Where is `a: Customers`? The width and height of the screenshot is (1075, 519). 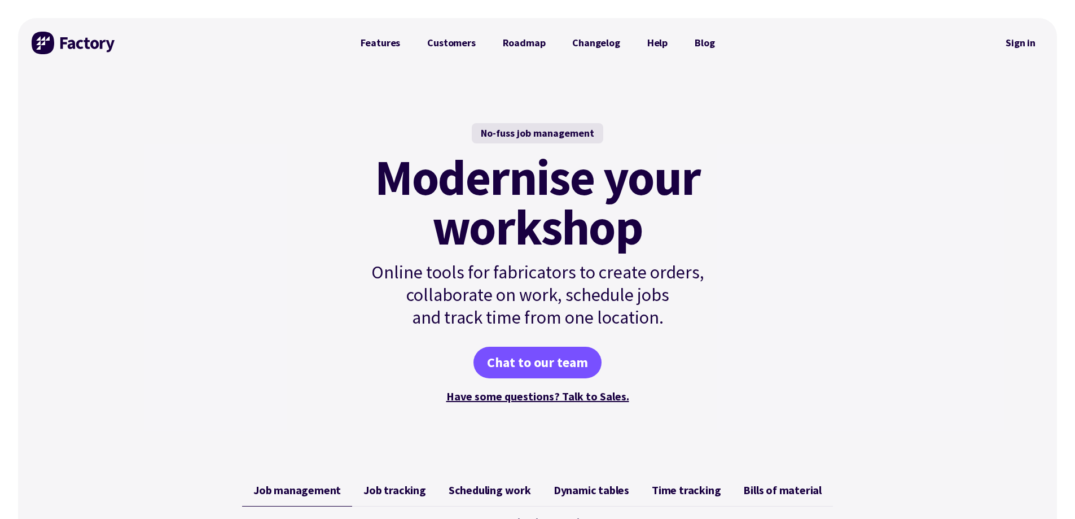
a: Customers is located at coordinates (451, 43).